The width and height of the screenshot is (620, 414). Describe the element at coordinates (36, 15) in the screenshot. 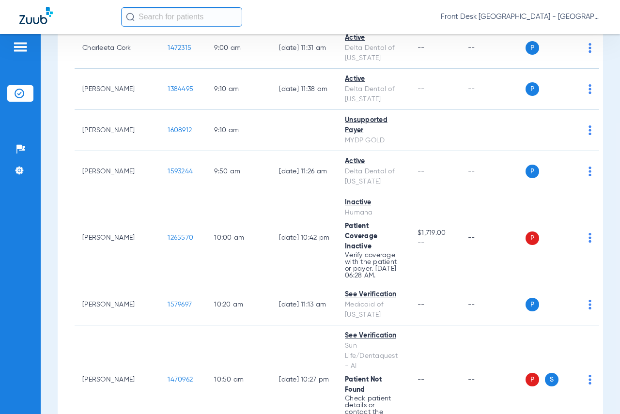

I see `img: Zuub Logo` at that location.